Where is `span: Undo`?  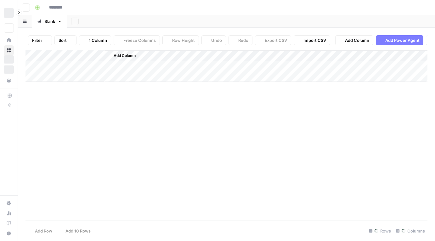
span: Undo is located at coordinates (217, 40).